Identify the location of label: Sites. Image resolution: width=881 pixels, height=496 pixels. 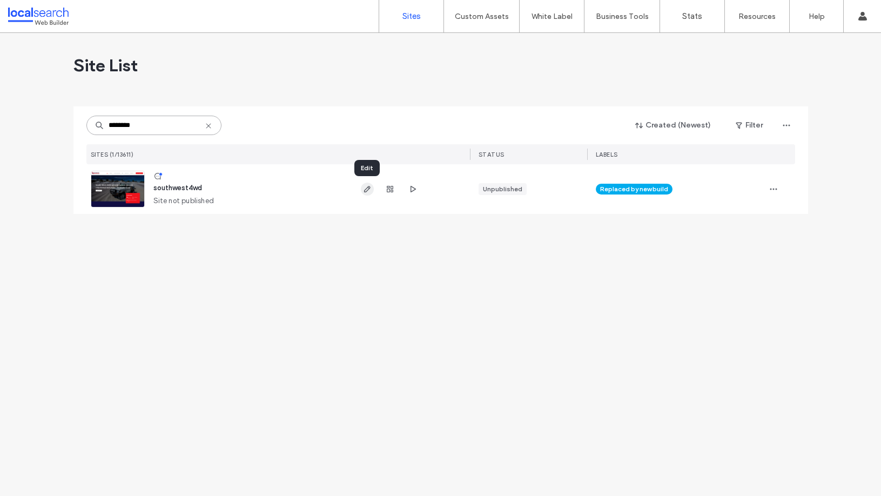
(411, 16).